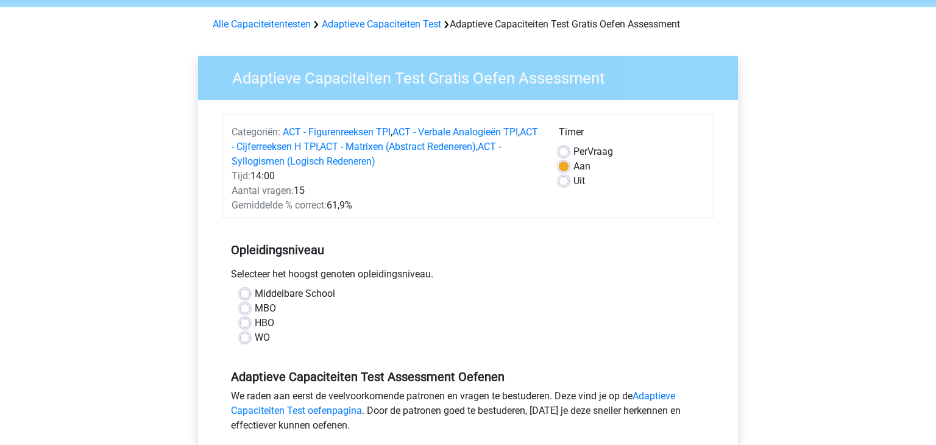 The height and width of the screenshot is (445, 936). I want to click on label: Middelbare School, so click(295, 294).